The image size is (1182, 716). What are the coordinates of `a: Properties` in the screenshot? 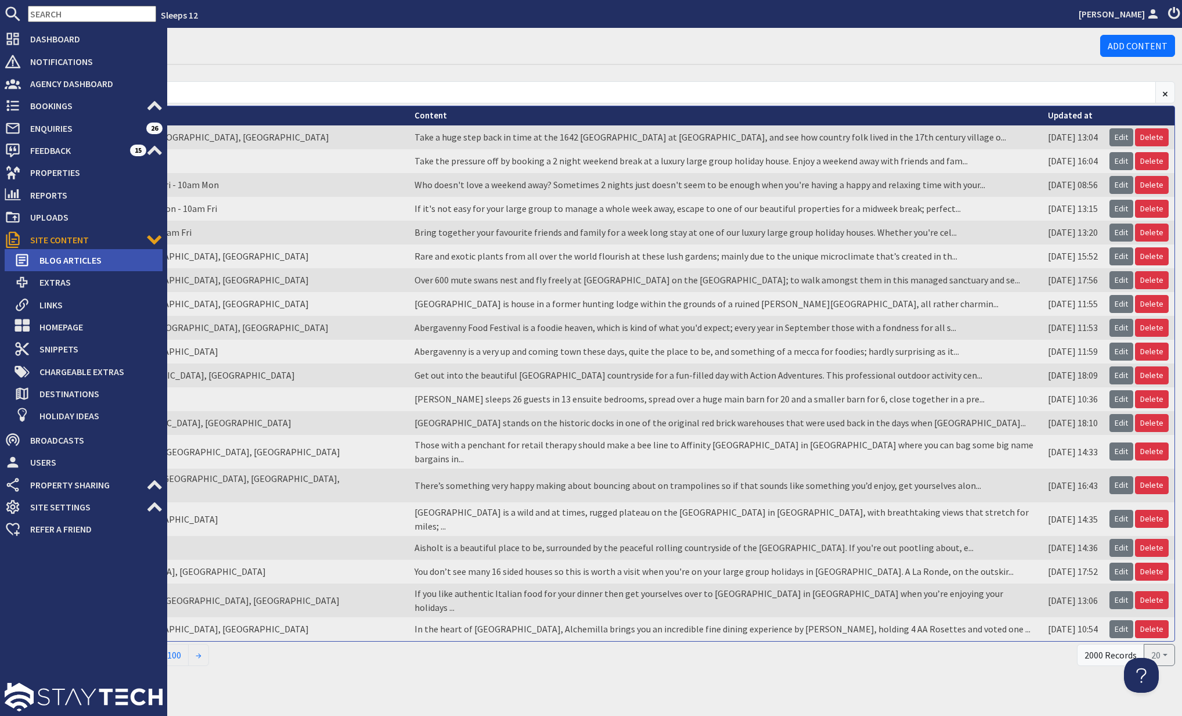 It's located at (84, 172).